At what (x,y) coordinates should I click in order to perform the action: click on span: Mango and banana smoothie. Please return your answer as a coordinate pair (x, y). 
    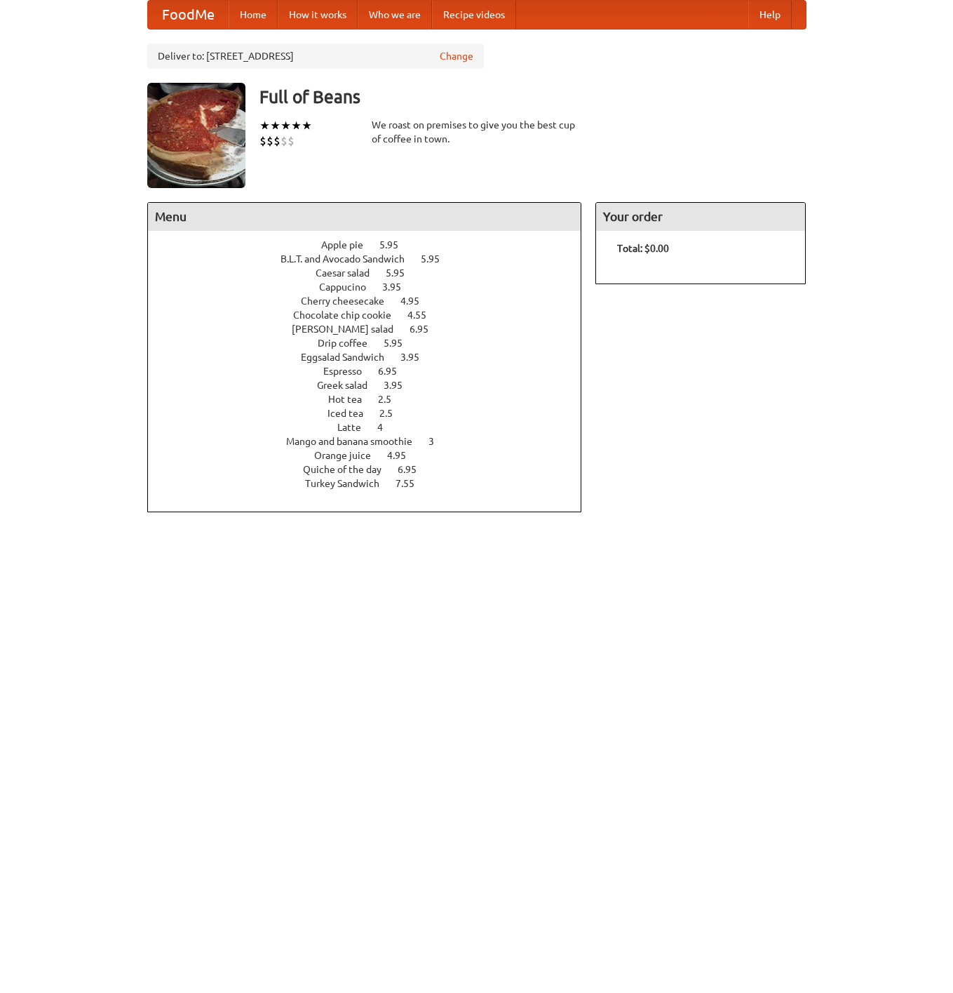
    Looking at the image, I should click on (356, 441).